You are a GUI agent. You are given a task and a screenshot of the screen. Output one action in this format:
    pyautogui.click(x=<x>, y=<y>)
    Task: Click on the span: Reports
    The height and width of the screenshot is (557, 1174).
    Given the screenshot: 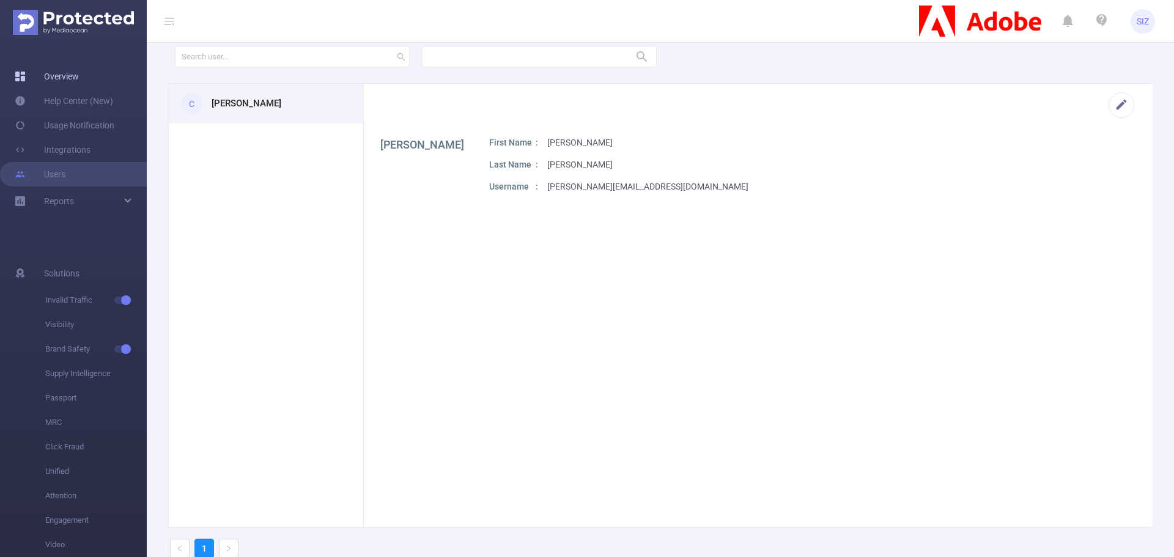 What is the action you would take?
    pyautogui.click(x=59, y=201)
    